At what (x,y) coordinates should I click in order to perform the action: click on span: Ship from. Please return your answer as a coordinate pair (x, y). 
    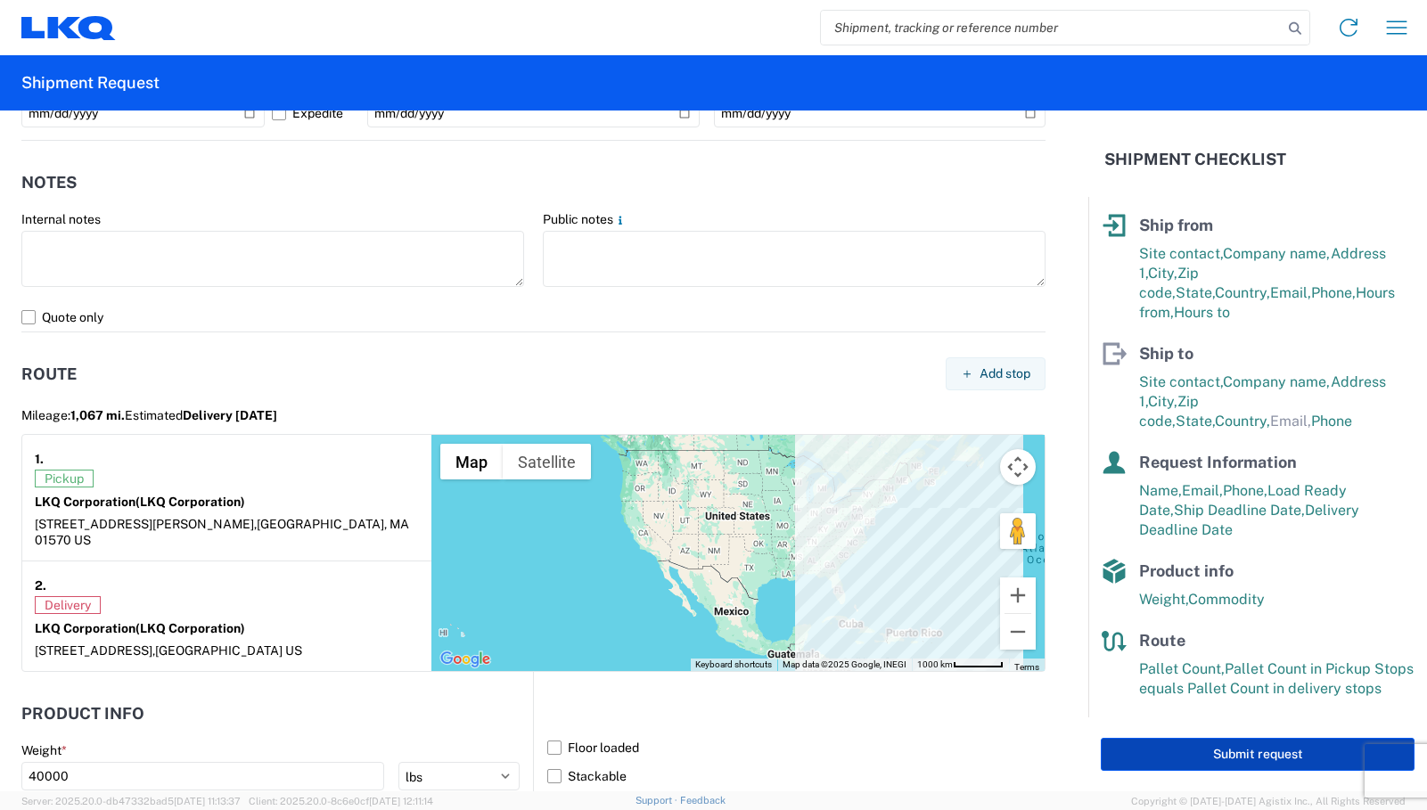
    Looking at the image, I should click on (1176, 225).